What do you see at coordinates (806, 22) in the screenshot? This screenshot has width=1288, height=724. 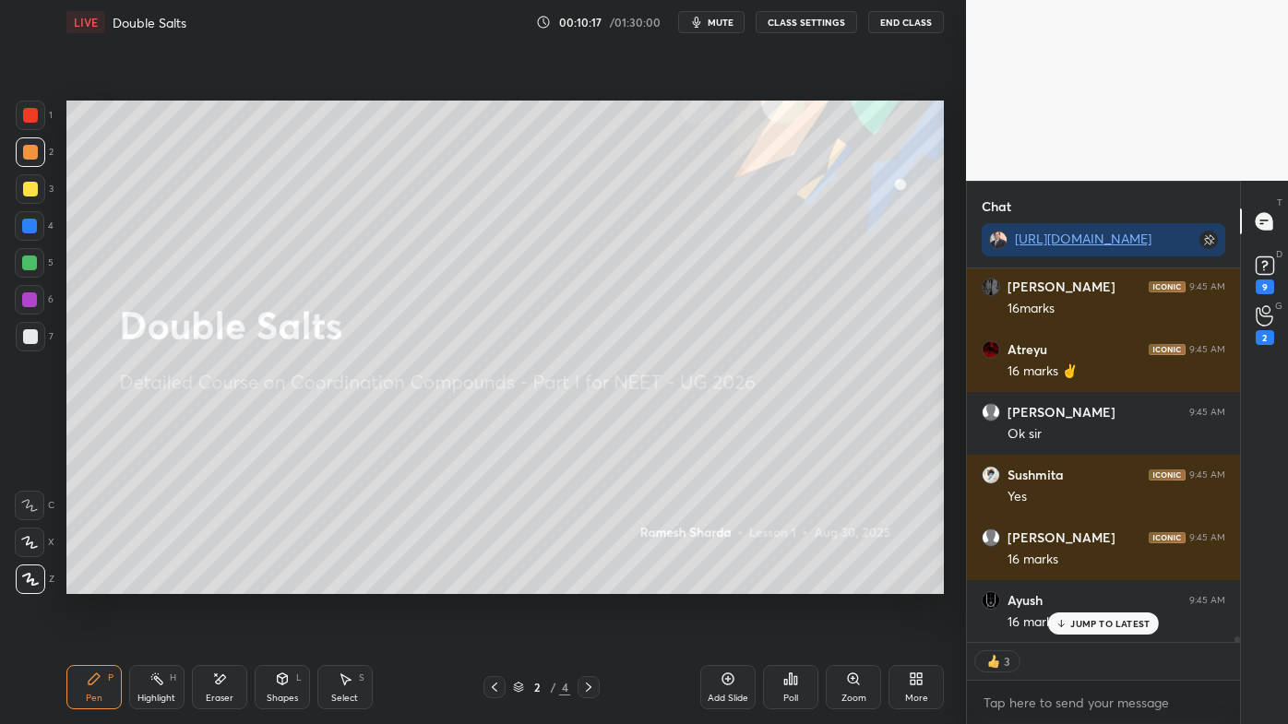 I see `button: CLASS SETTINGS` at bounding box center [806, 22].